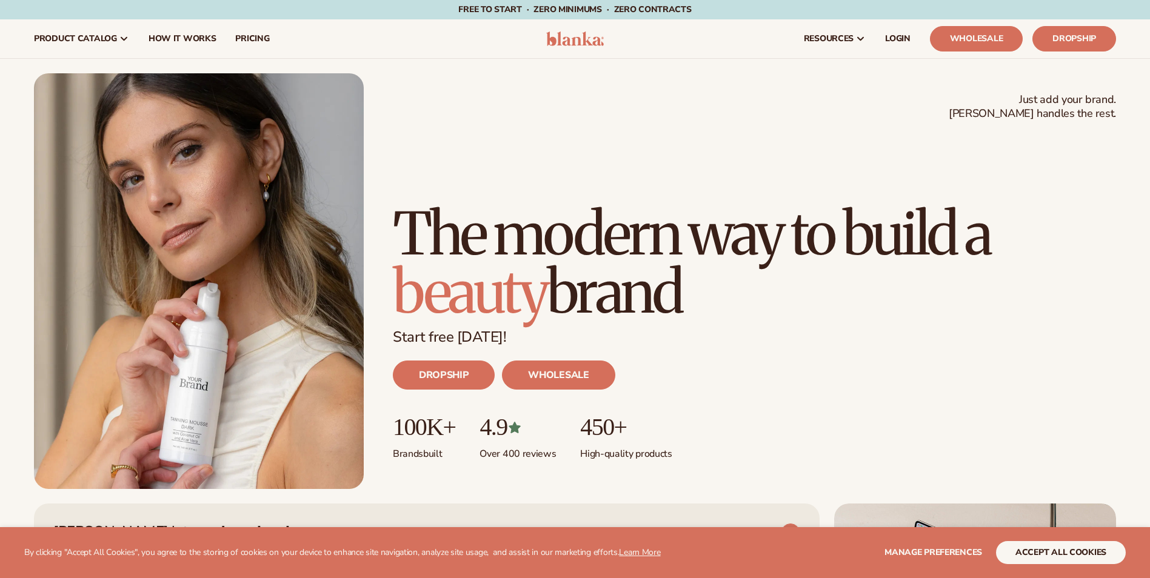 The height and width of the screenshot is (578, 1150). I want to click on span: product catalog, so click(75, 39).